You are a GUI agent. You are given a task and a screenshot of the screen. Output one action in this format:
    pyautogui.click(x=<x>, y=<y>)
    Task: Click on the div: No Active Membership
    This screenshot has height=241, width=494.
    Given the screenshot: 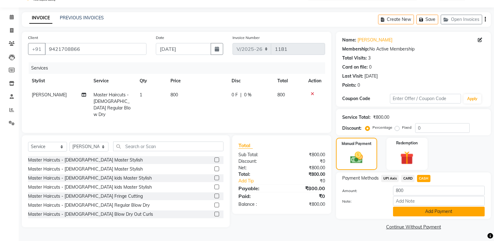 What is the action you would take?
    pyautogui.click(x=413, y=49)
    